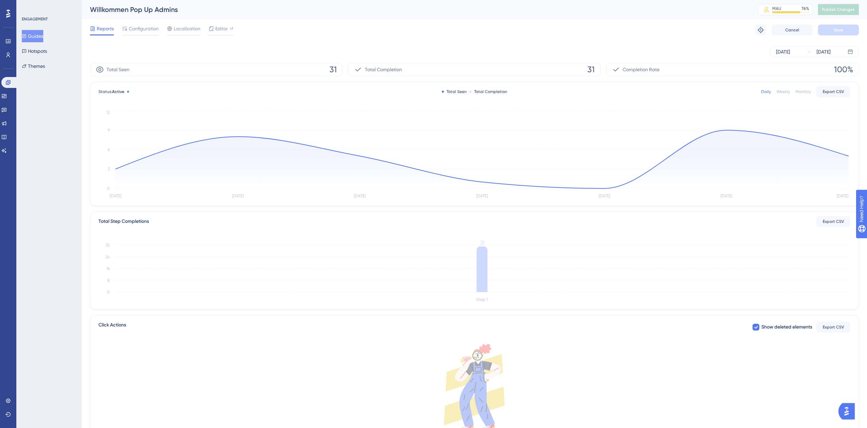  I want to click on tspan: 3, so click(109, 169).